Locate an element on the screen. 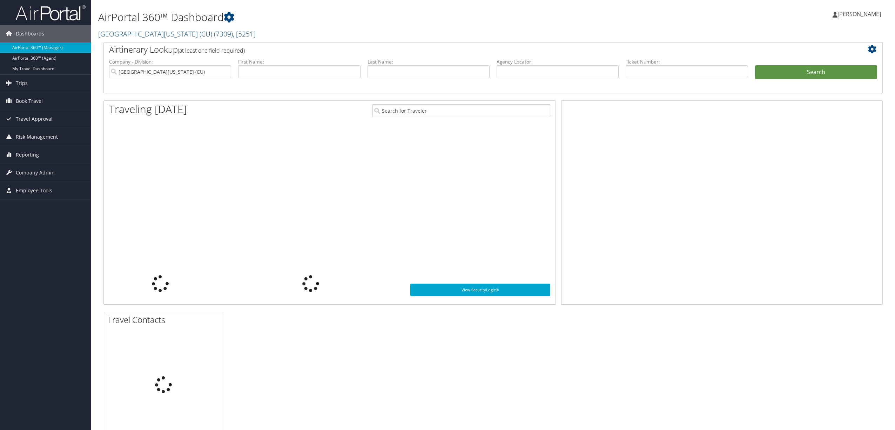  span: Dashboards is located at coordinates (30, 34).